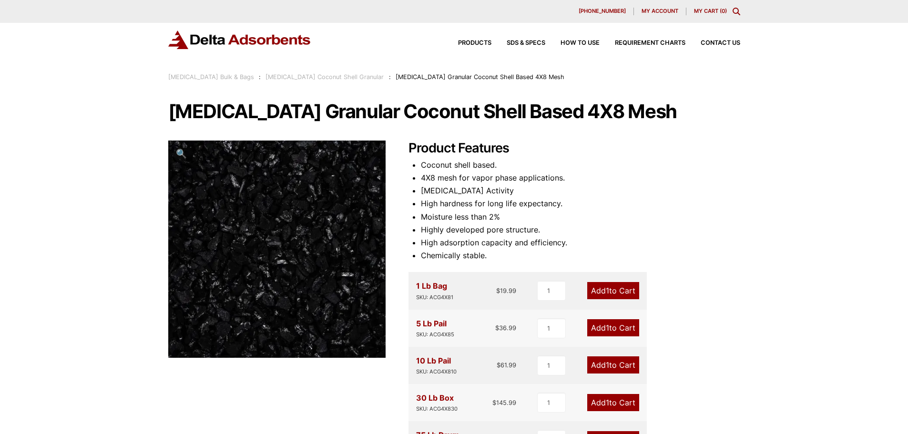  Describe the element at coordinates (467, 43) in the screenshot. I see `a: Products` at that location.